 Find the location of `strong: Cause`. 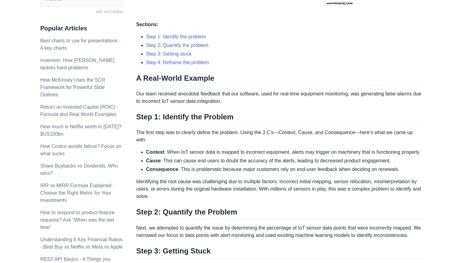

strong: Cause is located at coordinates (153, 160).